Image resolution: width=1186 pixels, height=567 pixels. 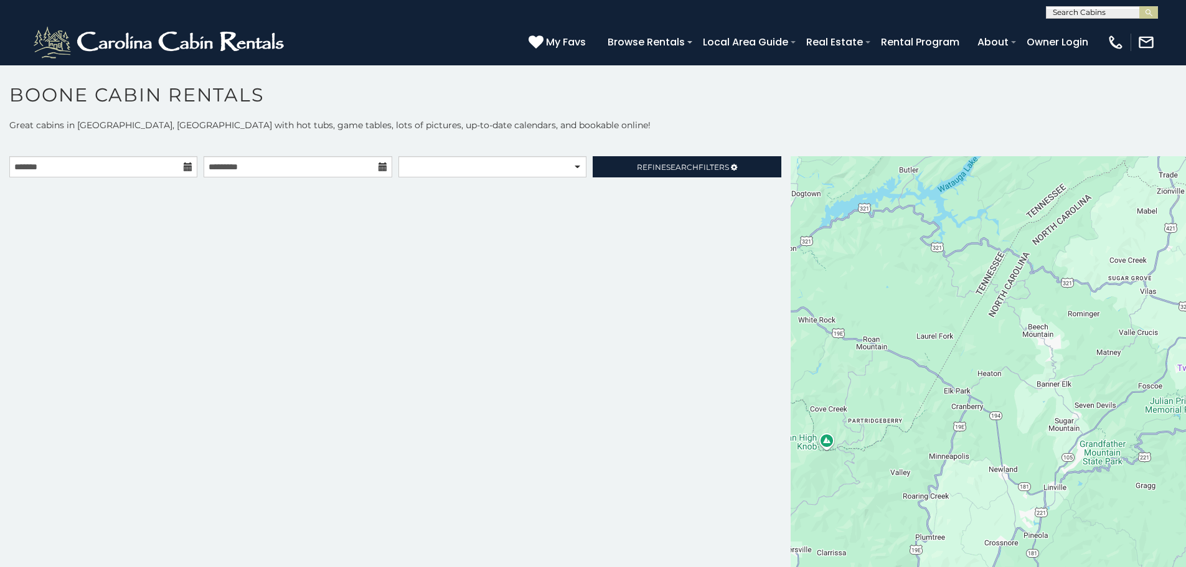 I want to click on a: About, so click(x=993, y=42).